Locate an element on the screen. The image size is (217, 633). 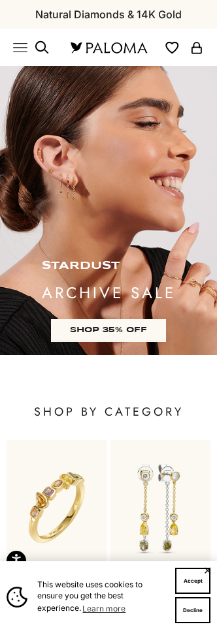
span: This website uses cookies to ensure you get the best experience. is located at coordinates (101, 597).